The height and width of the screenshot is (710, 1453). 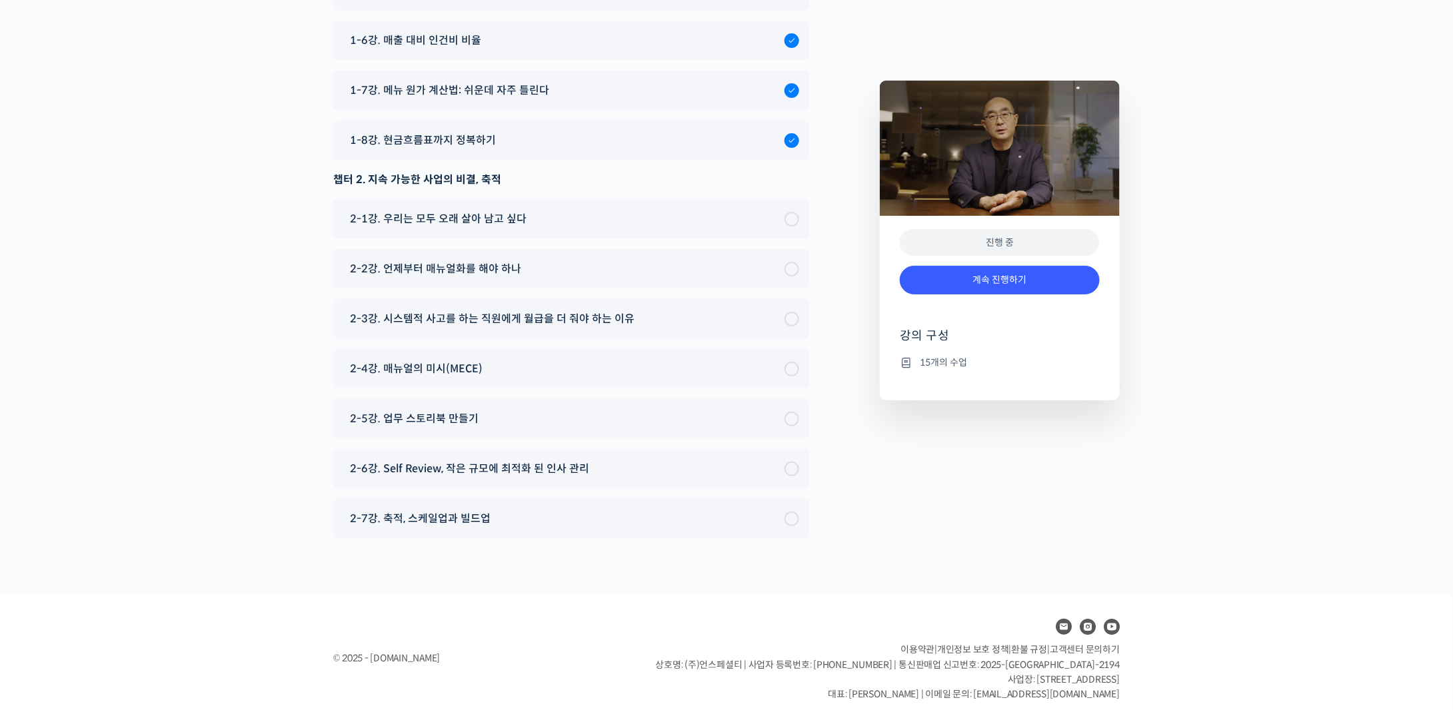 What do you see at coordinates (130, 449) in the screenshot?
I see `span: 대화` at bounding box center [130, 449].